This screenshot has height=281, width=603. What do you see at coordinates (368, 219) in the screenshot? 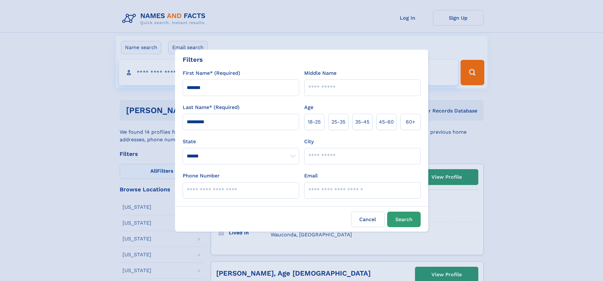
I see `label: Cancel` at bounding box center [368, 219].